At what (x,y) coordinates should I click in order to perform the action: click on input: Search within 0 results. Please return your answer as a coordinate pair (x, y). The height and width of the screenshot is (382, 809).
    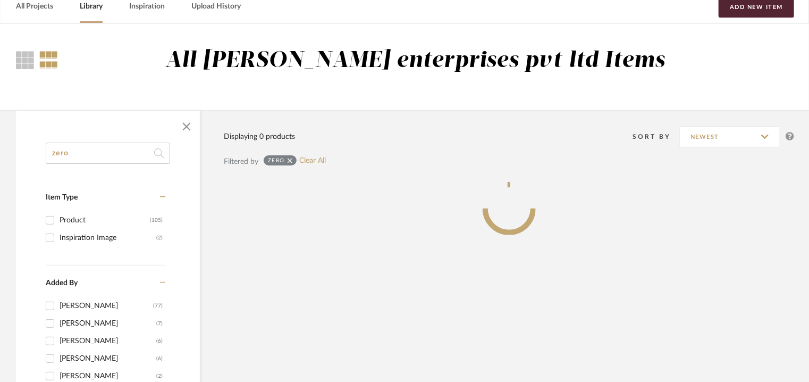
    Looking at the image, I should click on (108, 153).